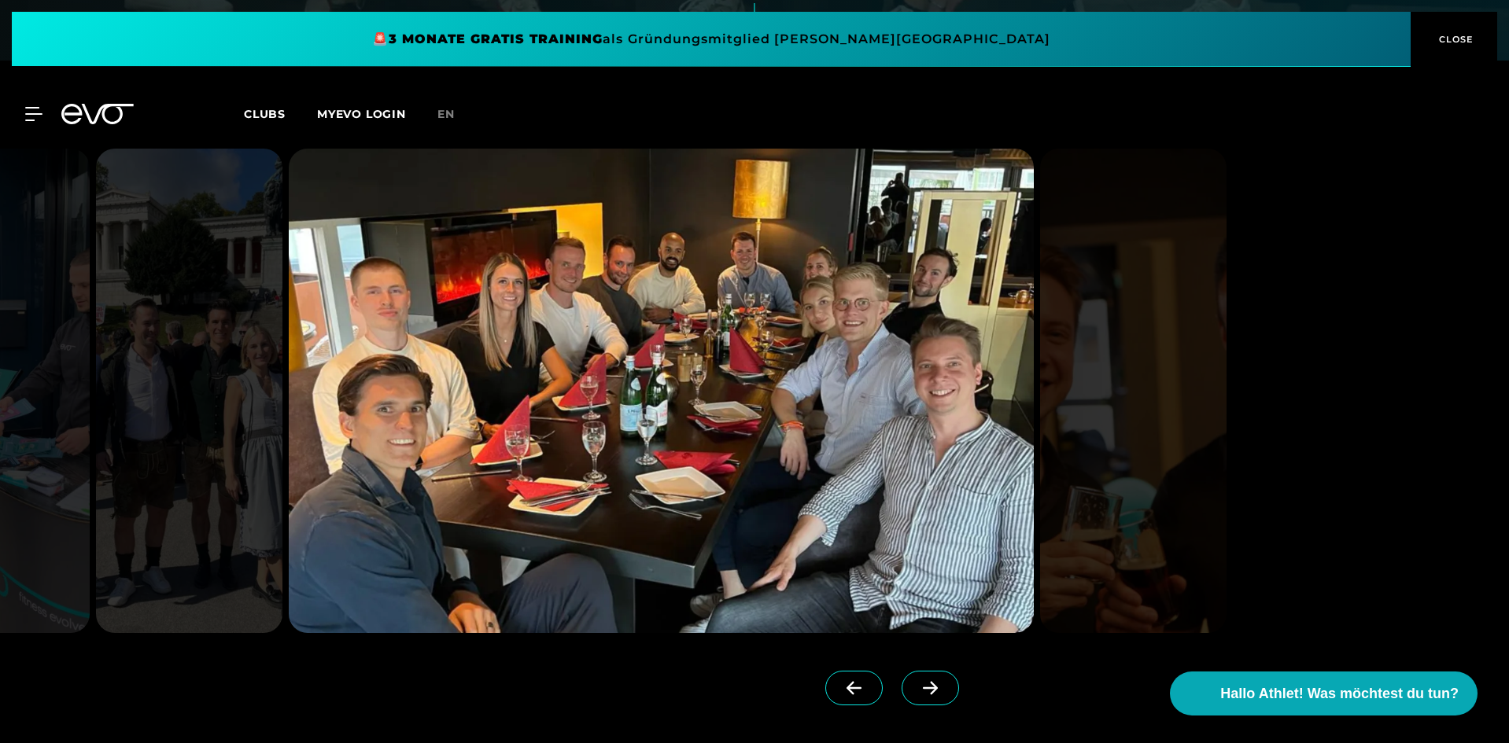 This screenshot has height=743, width=1509. Describe the element at coordinates (1323, 694) in the screenshot. I see `button: Hallo Athlet! Was möchtest du tun?` at that location.